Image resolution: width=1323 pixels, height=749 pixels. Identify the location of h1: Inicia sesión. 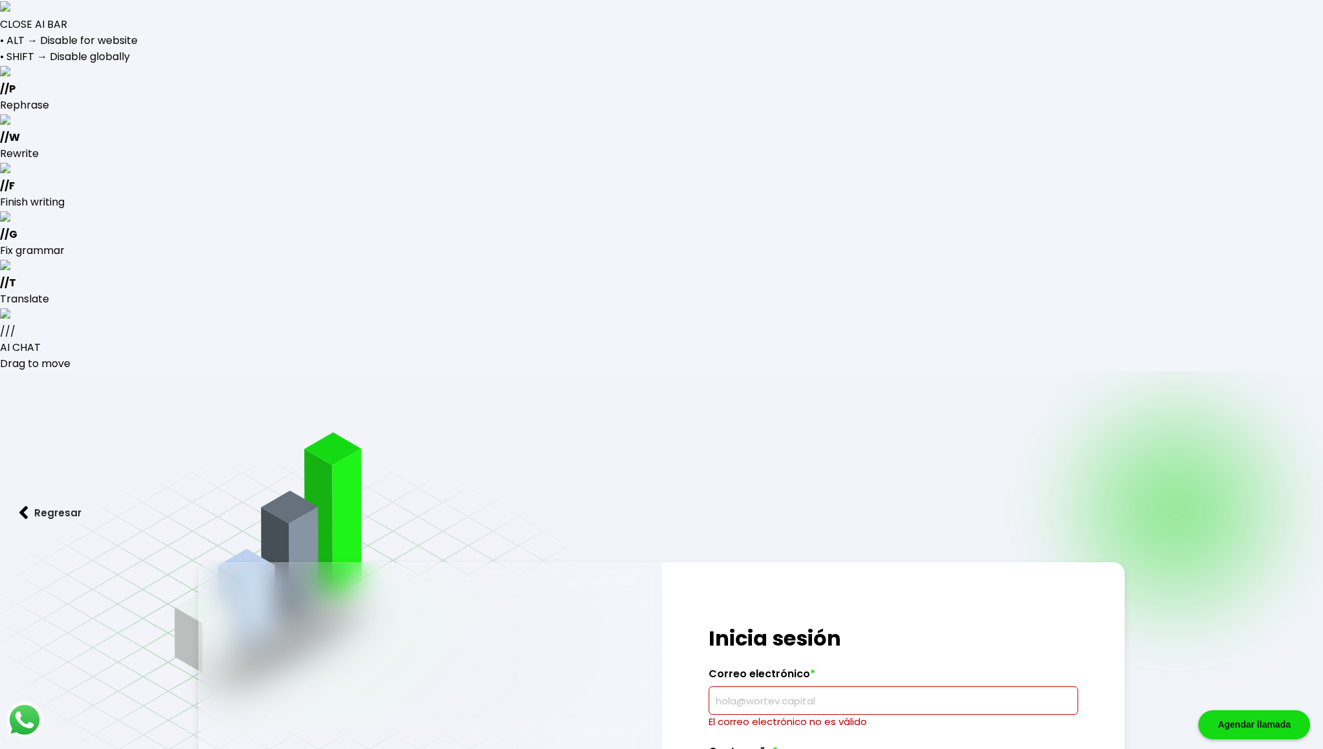
(893, 638).